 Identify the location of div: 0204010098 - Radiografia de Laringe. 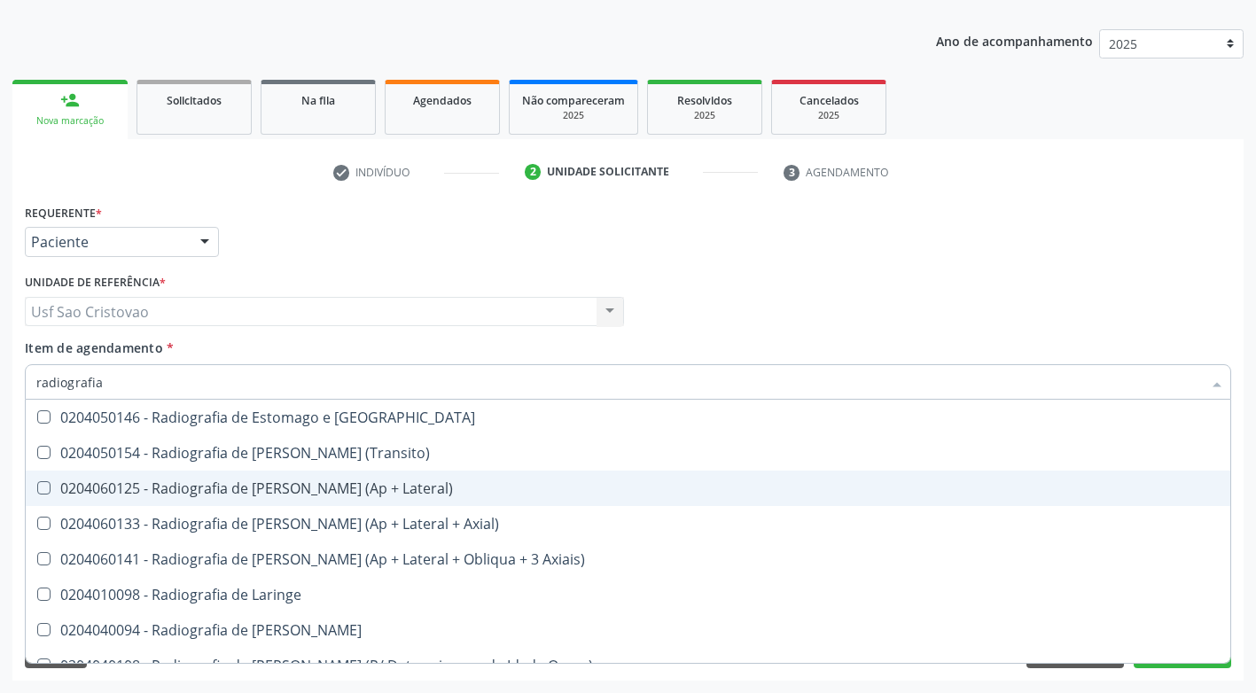
(628, 595).